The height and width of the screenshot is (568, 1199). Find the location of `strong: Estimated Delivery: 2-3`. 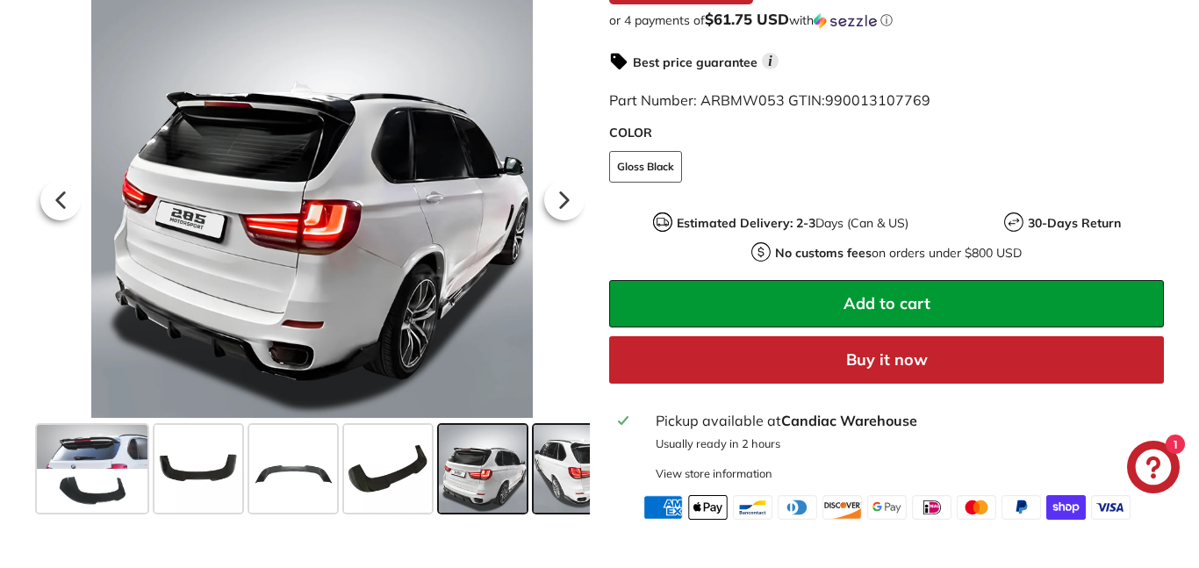

strong: Estimated Delivery: 2-3 is located at coordinates (746, 223).